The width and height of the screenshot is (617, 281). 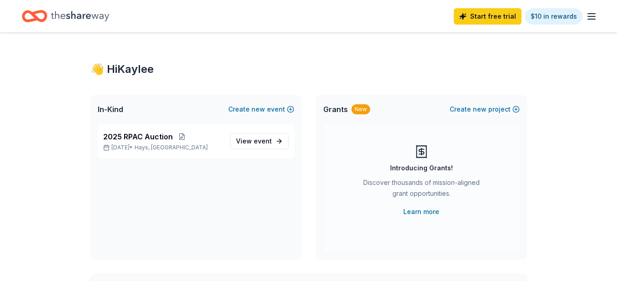 What do you see at coordinates (254, 141) in the screenshot?
I see `span: View` at bounding box center [254, 141].